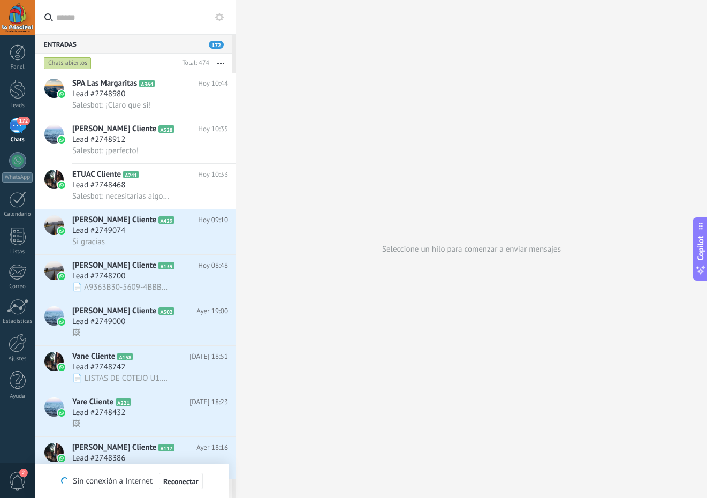  What do you see at coordinates (18, 252) in the screenshot?
I see `div: Listas` at bounding box center [18, 252].